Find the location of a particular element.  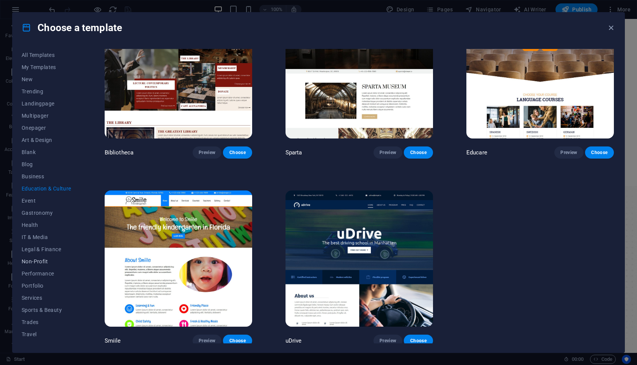

button: Event is located at coordinates (46, 200).